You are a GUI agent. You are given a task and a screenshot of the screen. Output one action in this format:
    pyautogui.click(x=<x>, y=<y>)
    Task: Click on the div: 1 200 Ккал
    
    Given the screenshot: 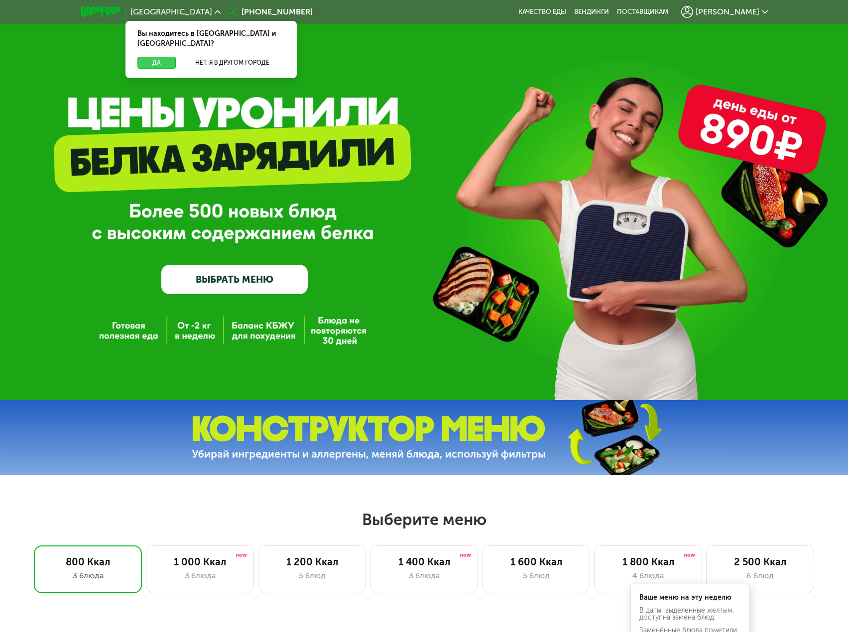 What is the action you would take?
    pyautogui.click(x=312, y=562)
    